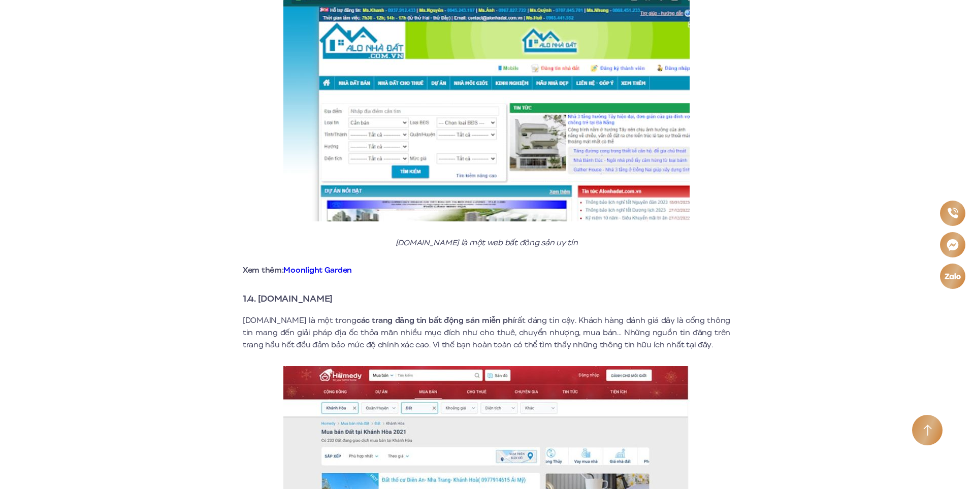  I want to click on strong: Xem thêm:, so click(297, 270).